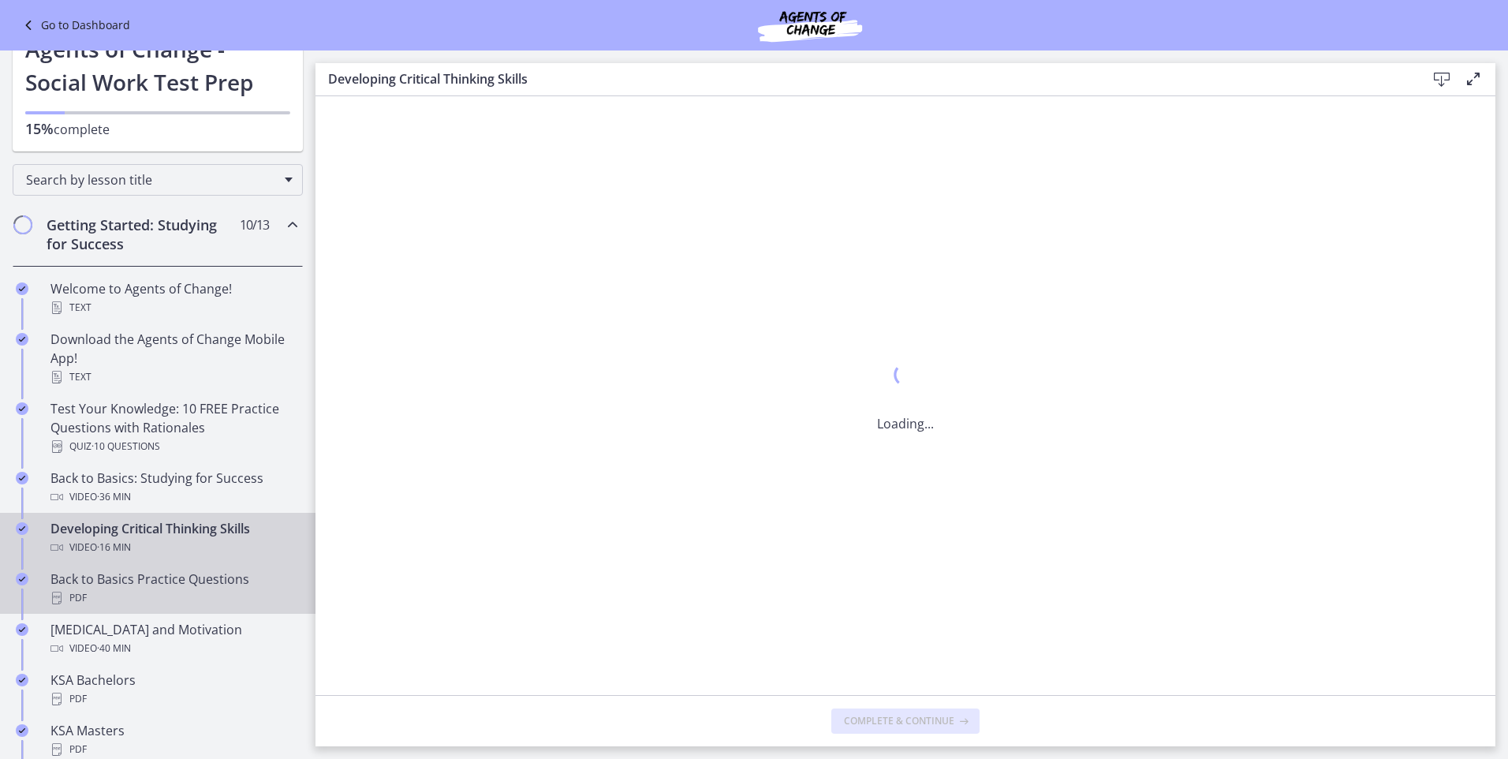 The width and height of the screenshot is (1508, 759). What do you see at coordinates (174, 358) in the screenshot?
I see `div: Download the Agents of Change Mobile App!` at bounding box center [174, 358].